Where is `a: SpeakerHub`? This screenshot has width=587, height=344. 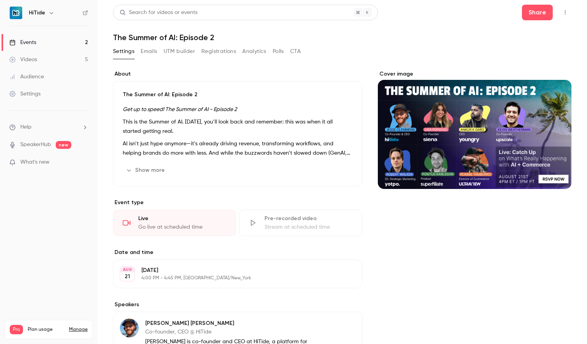
a: SpeakerHub is located at coordinates (35, 145).